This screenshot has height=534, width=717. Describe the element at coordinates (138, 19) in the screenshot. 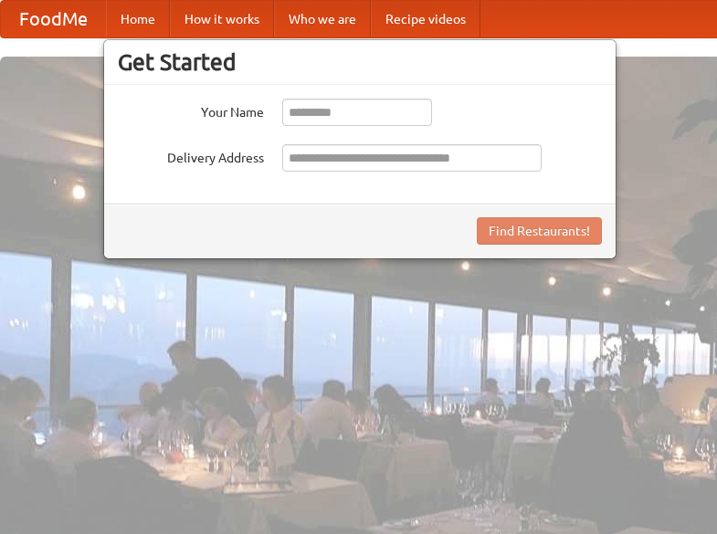

I see `a: Home` at that location.